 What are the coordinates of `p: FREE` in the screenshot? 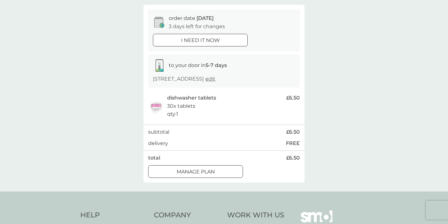 It's located at (293, 143).